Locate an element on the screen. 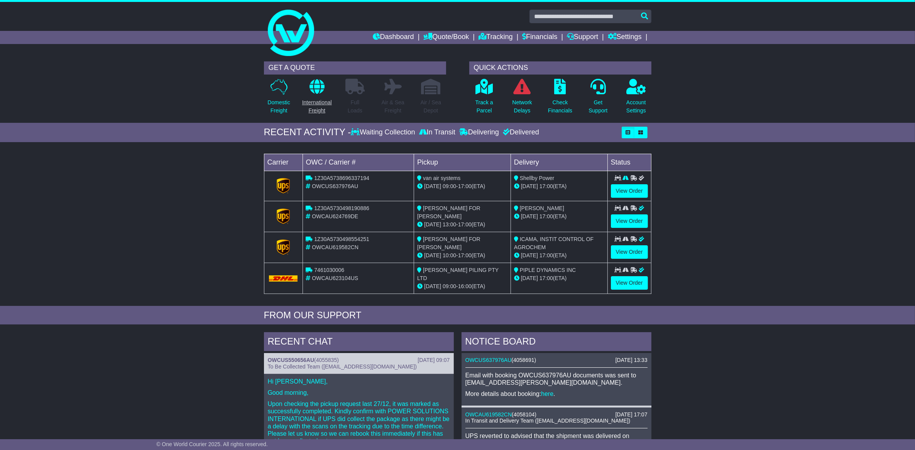 Image resolution: width=915 pixels, height=450 pixels. div: Delivering is located at coordinates (479, 132).